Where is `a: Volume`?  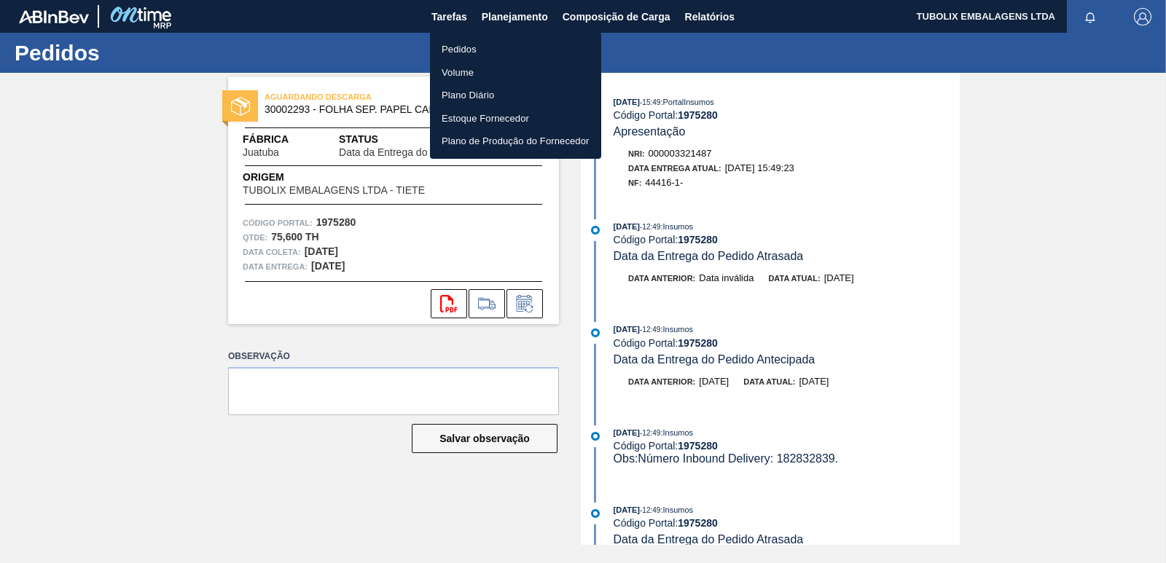
a: Volume is located at coordinates (515, 73).